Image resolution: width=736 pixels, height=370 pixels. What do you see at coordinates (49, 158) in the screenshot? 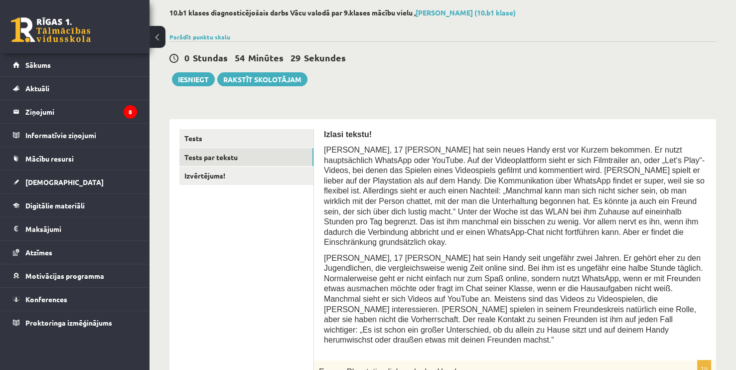
I see `span: Mācību resursi` at bounding box center [49, 158].